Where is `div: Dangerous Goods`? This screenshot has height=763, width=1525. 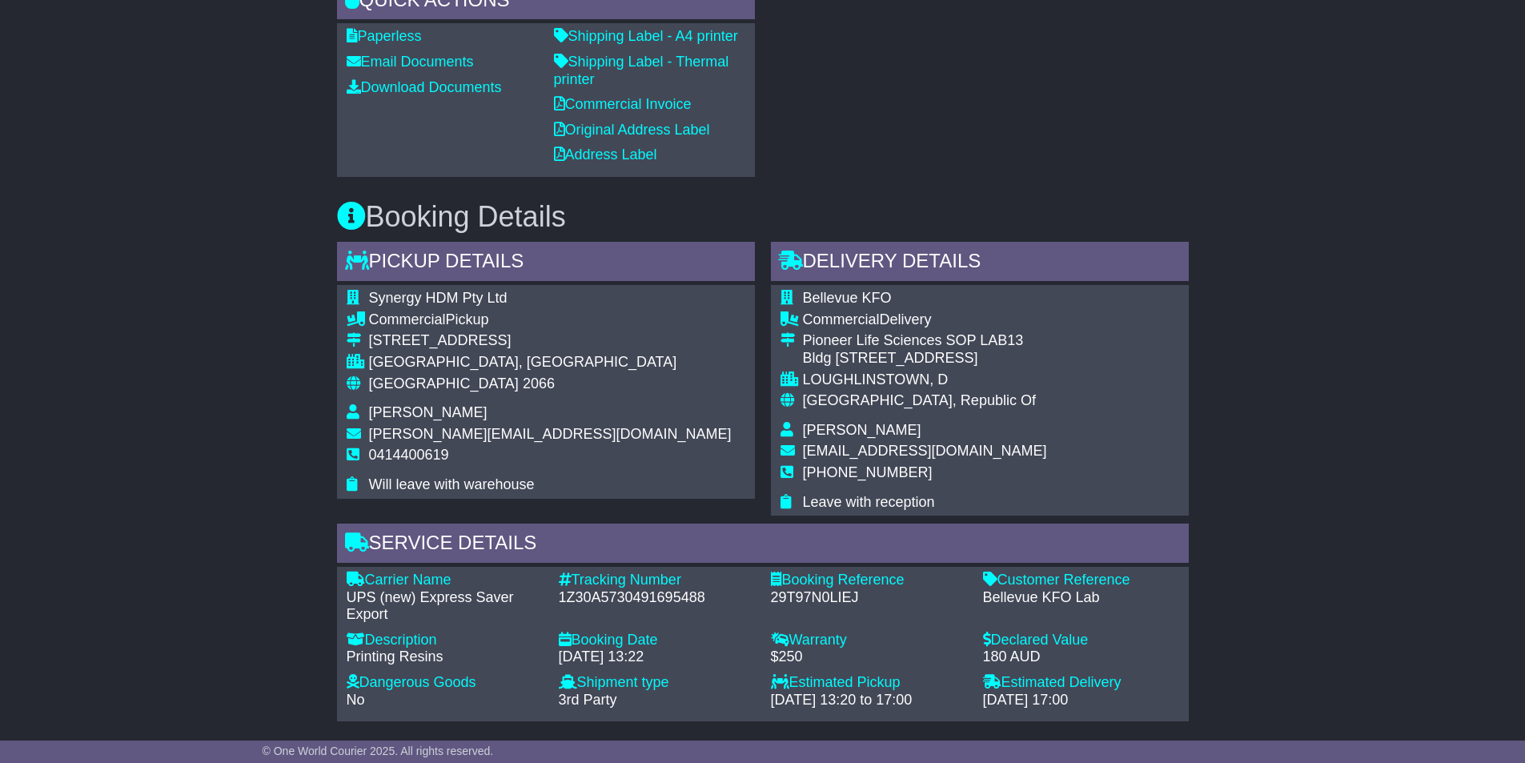 div: Dangerous Goods is located at coordinates (444, 683).